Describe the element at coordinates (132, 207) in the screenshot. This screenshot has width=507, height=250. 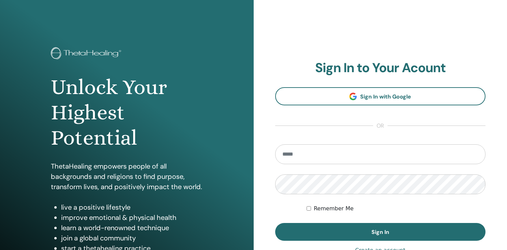
I see `li: live a positive lifestyle` at that location.